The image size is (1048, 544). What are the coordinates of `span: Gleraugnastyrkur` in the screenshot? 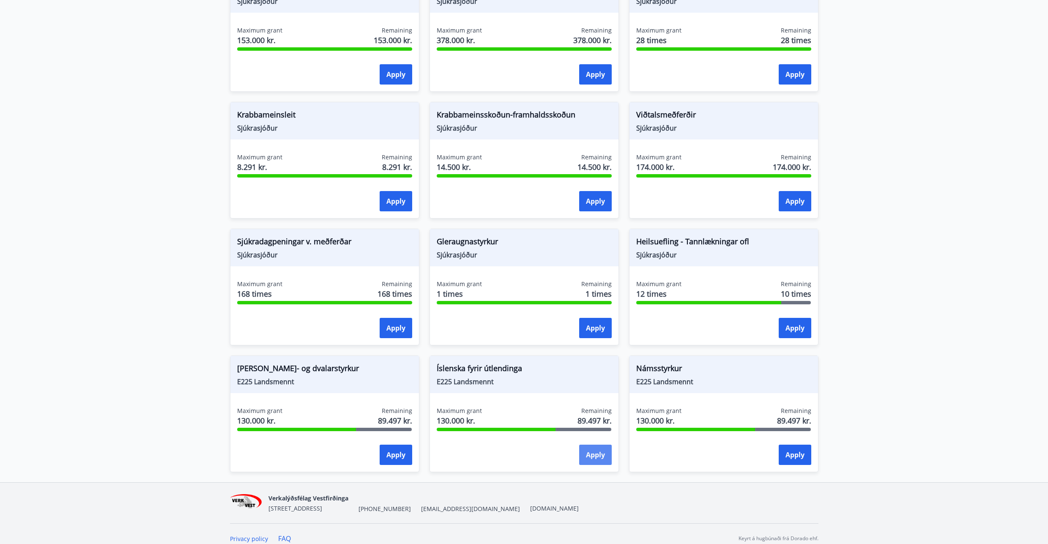 It's located at (524, 243).